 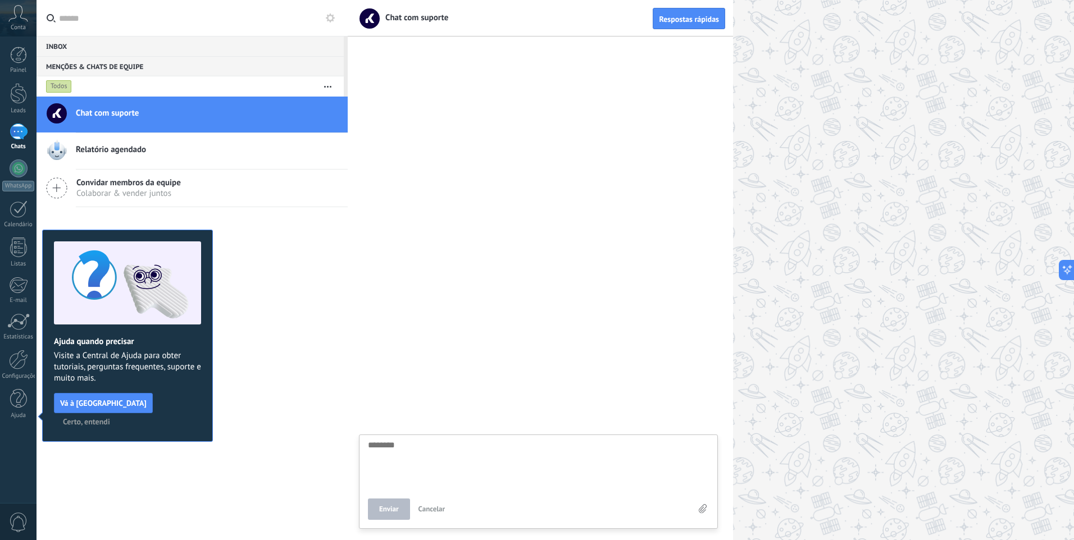 What do you see at coordinates (192, 115) in the screenshot?
I see `a: Chat com suporte` at bounding box center [192, 115].